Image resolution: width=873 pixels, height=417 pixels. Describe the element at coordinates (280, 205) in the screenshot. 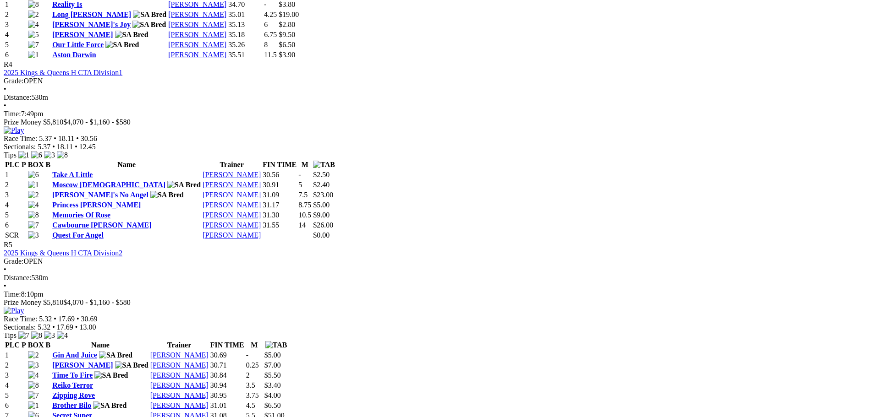

I see `td: 31.17` at that location.